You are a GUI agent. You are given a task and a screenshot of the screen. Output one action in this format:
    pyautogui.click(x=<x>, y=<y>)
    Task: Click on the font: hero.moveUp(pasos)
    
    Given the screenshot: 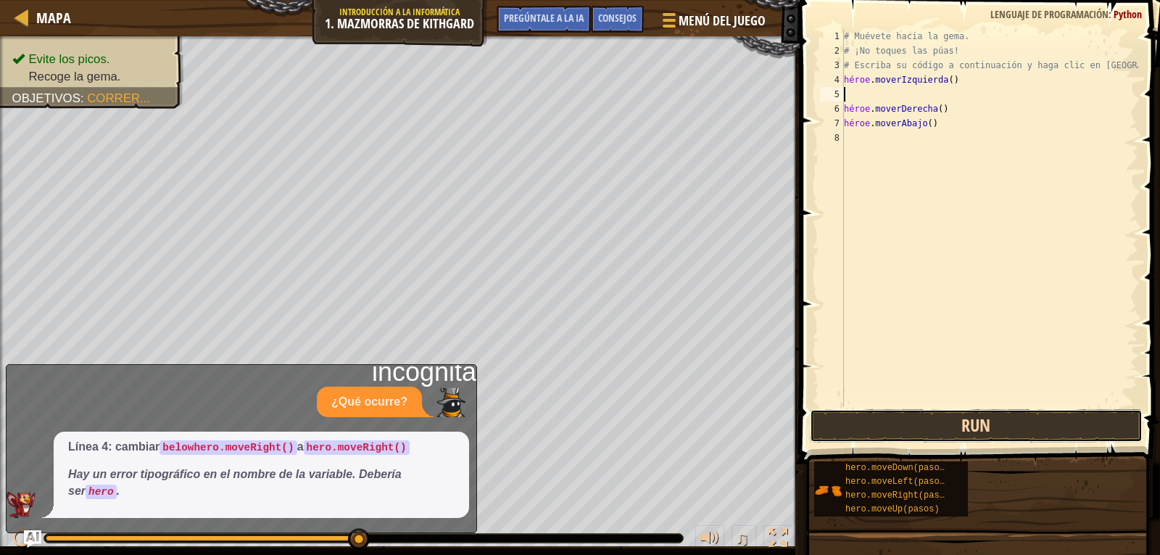 What is the action you would take?
    pyautogui.click(x=893, y=509)
    